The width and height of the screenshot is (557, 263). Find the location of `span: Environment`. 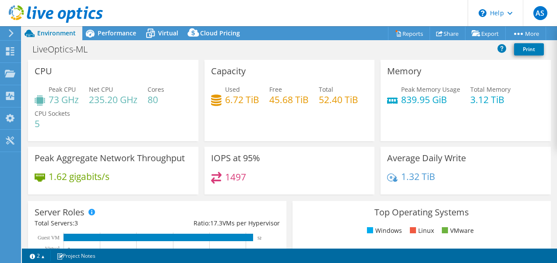

span: Environment is located at coordinates (56, 33).